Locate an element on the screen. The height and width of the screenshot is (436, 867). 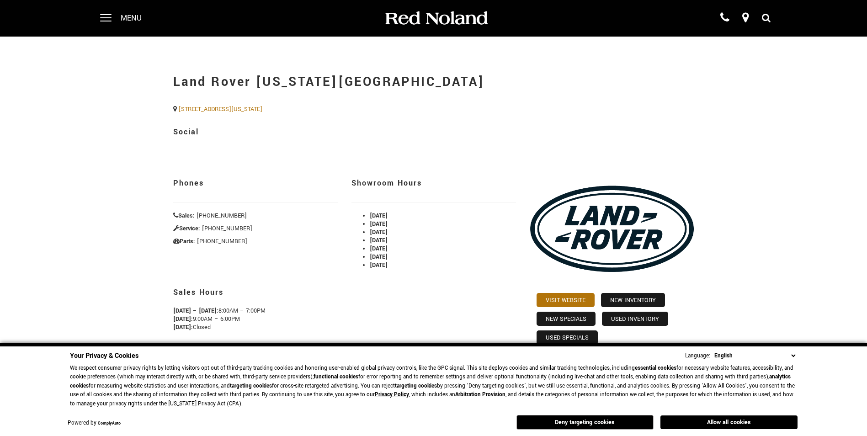
strong: essential cookies is located at coordinates (655, 368).